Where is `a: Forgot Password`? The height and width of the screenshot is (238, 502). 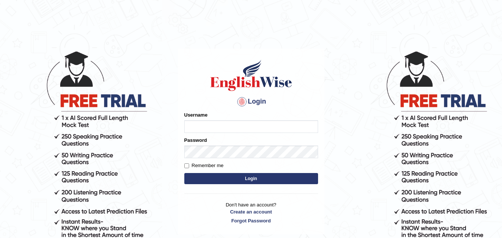
a: Forgot Password is located at coordinates (251, 221).